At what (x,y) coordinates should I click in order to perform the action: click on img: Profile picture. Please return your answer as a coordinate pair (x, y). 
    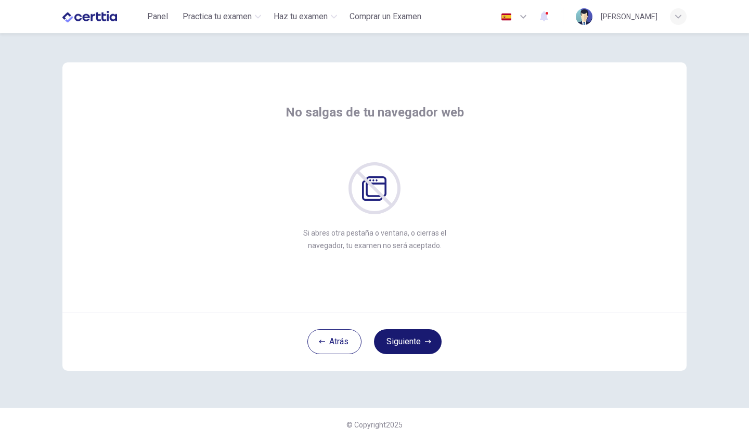
    Looking at the image, I should click on (584, 17).